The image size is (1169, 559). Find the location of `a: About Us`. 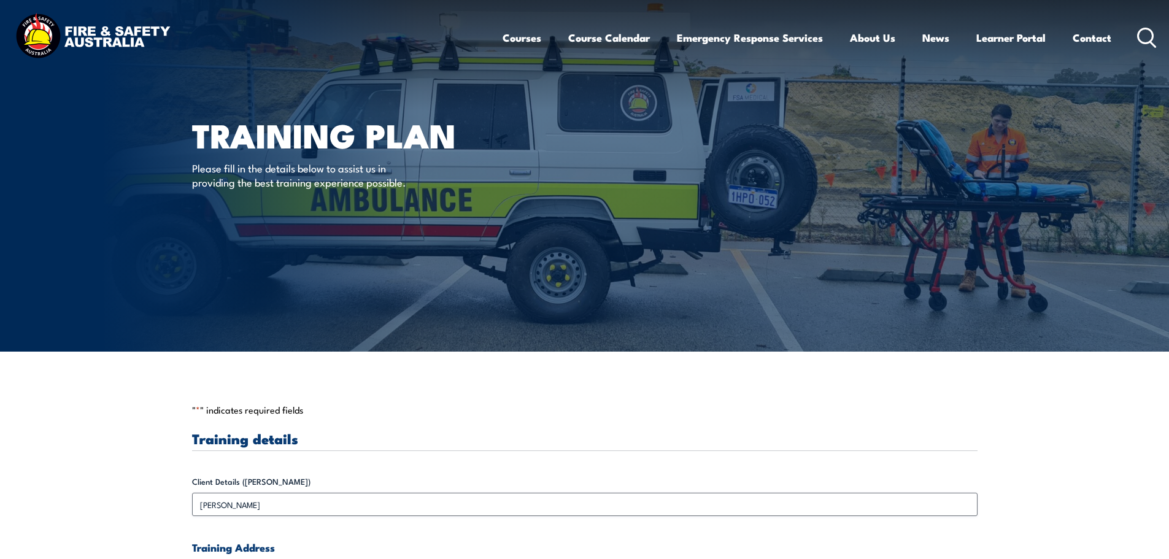

a: About Us is located at coordinates (872, 37).